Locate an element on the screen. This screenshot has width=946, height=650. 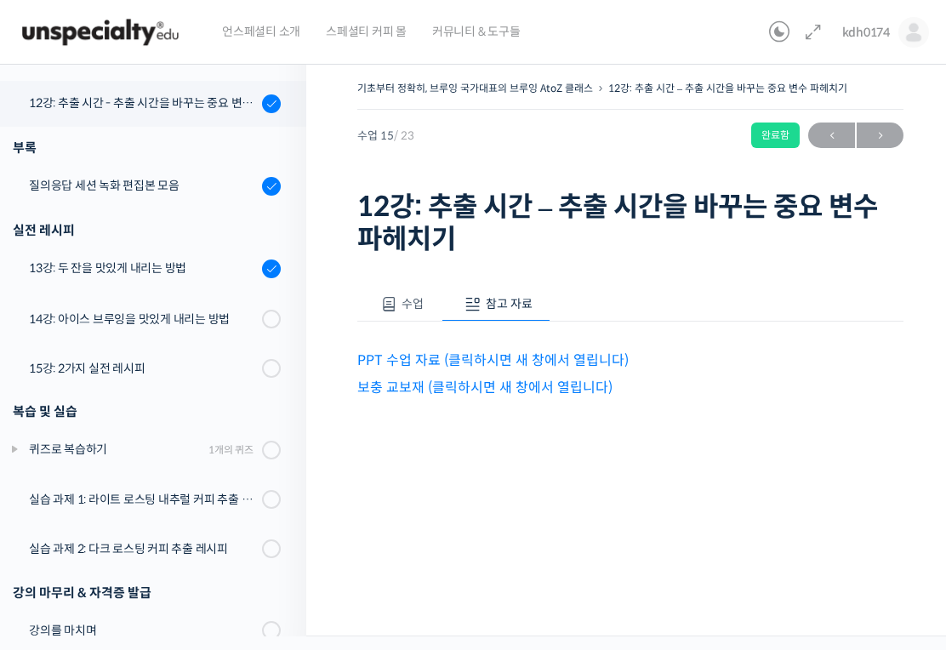
div: 15강: 2가지 실전 레시피 is located at coordinates (143, 368).